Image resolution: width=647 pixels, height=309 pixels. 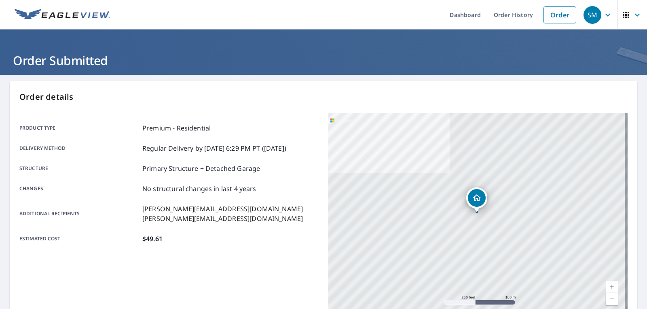 What do you see at coordinates (592, 15) in the screenshot?
I see `div: SM` at bounding box center [592, 15].